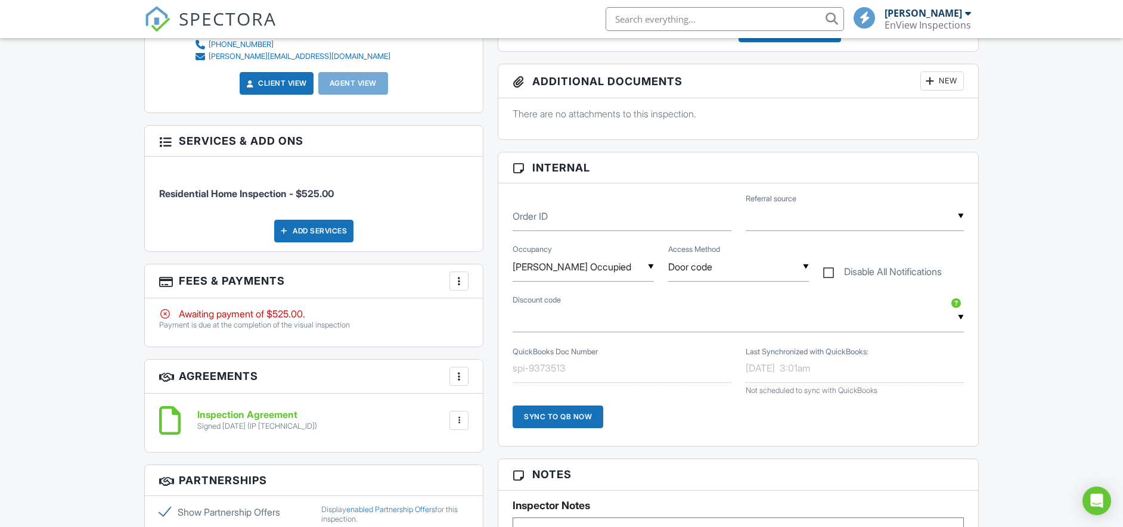  I want to click on div: EnView Inspections, so click(927, 25).